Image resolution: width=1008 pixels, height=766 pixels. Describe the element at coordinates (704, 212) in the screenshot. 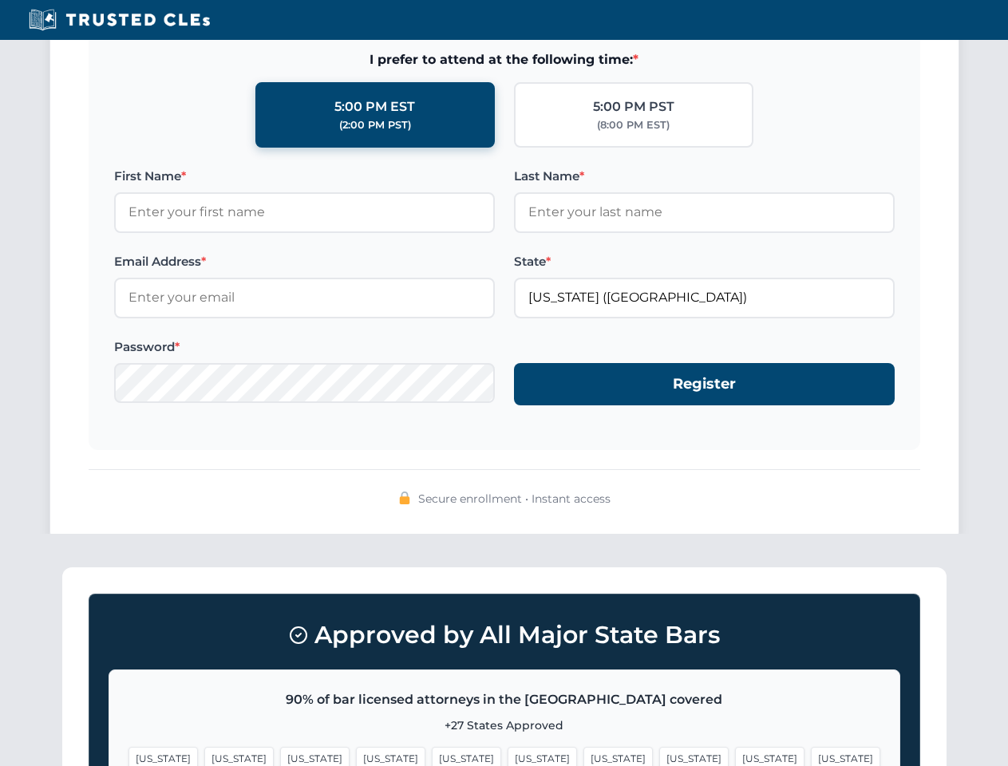

I see `input: Enter your last name` at that location.